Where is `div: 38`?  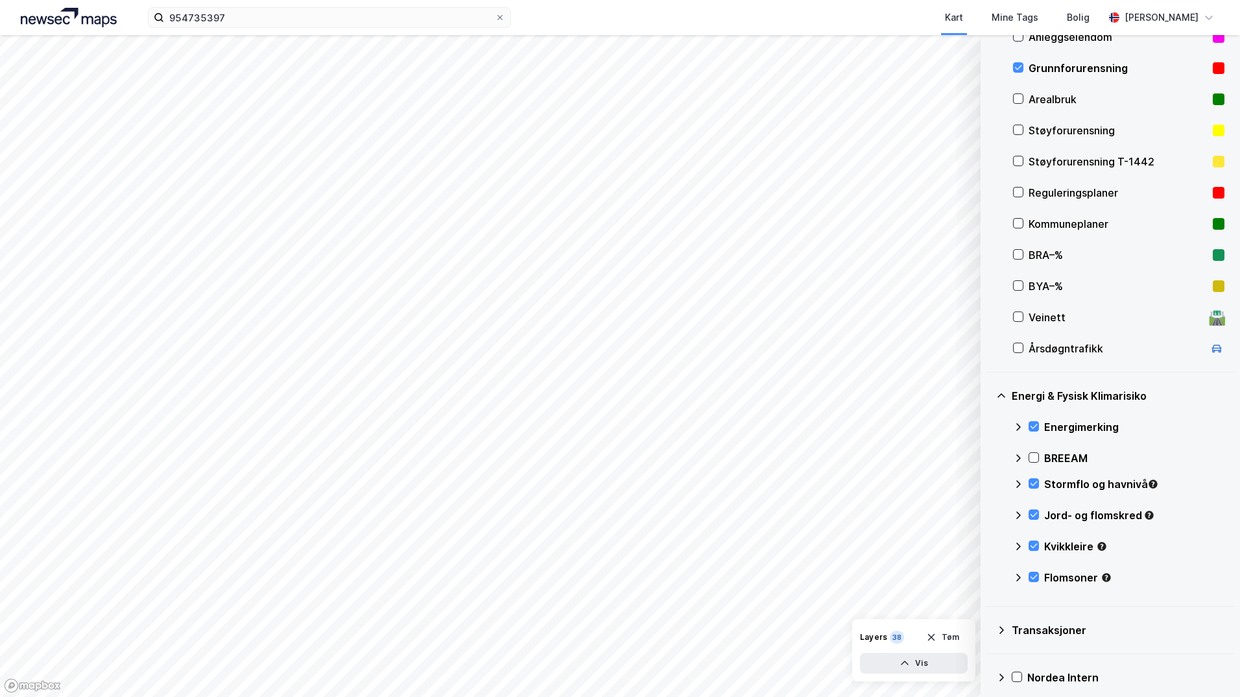 div: 38 is located at coordinates (897, 637).